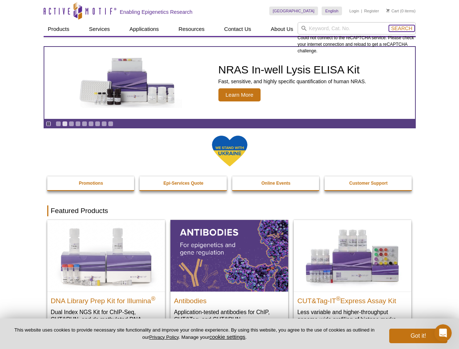 Image resolution: width=459 pixels, height=349 pixels. What do you see at coordinates (292, 81) in the screenshot?
I see `p: Fast, sensitive, and highly specific quantification of human NRAS.` at bounding box center [292, 81].